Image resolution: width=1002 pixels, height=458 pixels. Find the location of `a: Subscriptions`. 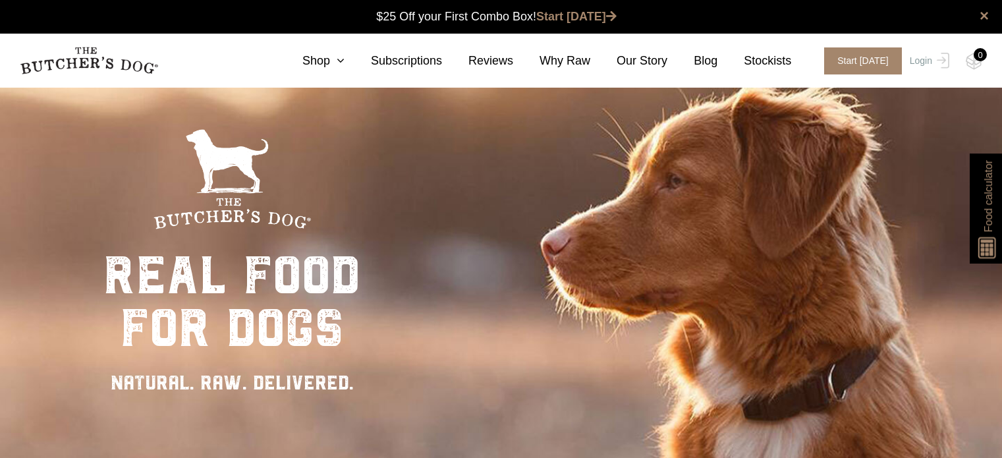

a: Subscriptions is located at coordinates (393, 61).